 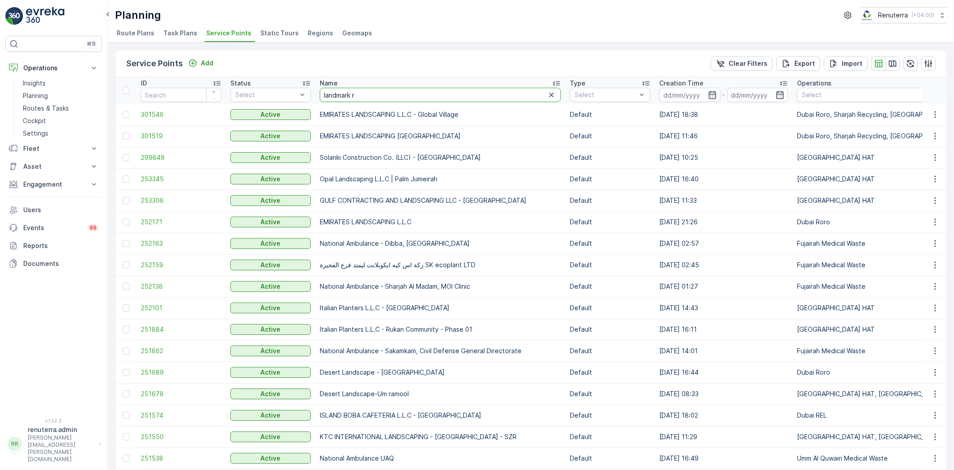 I want to click on p: Cockpit, so click(x=34, y=121).